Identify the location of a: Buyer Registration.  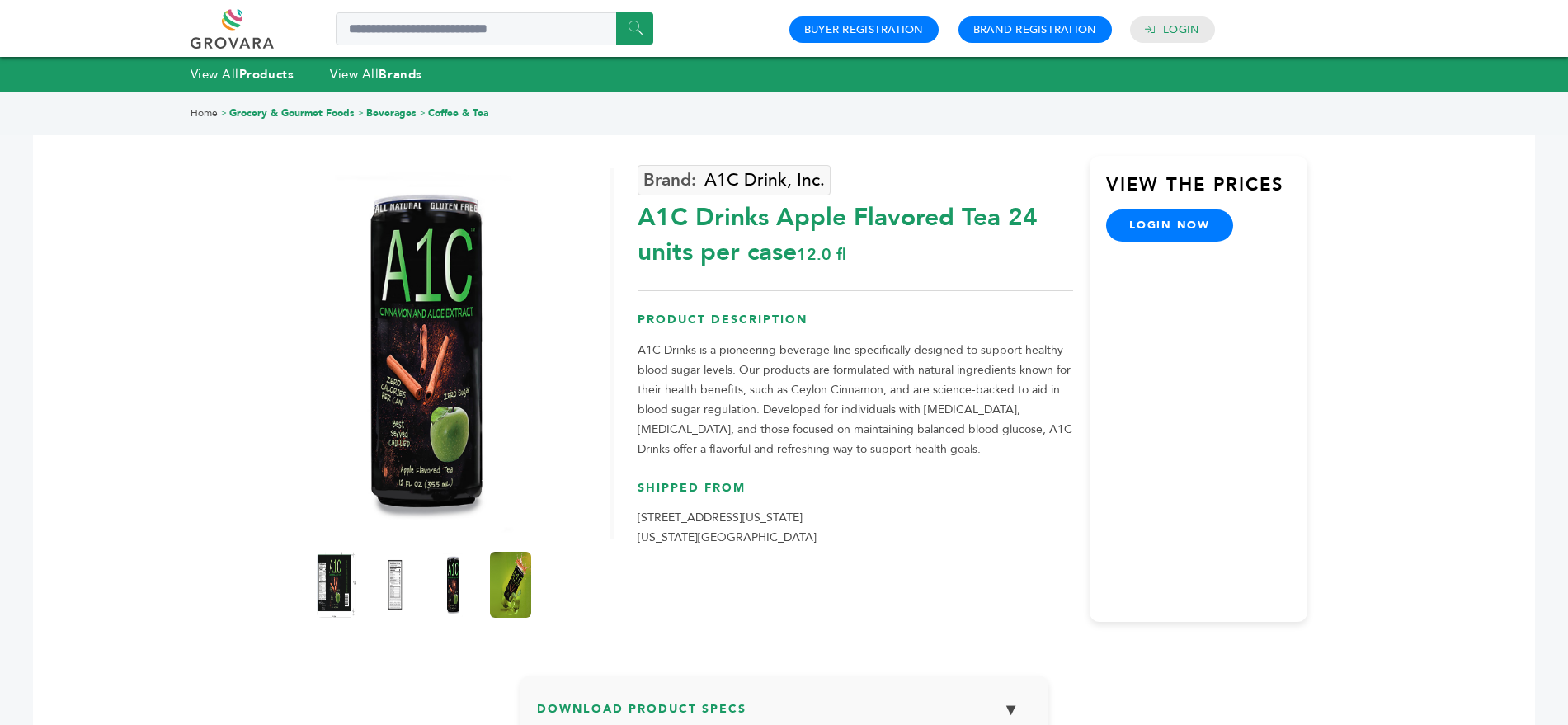
(864, 30).